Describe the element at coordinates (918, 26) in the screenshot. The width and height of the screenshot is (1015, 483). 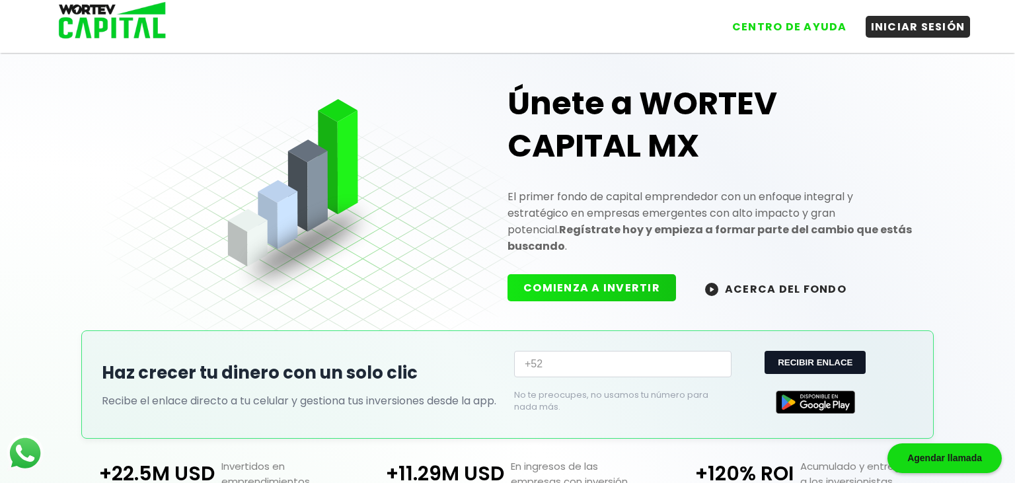
I see `button: INICIAR SESIÓN` at that location.